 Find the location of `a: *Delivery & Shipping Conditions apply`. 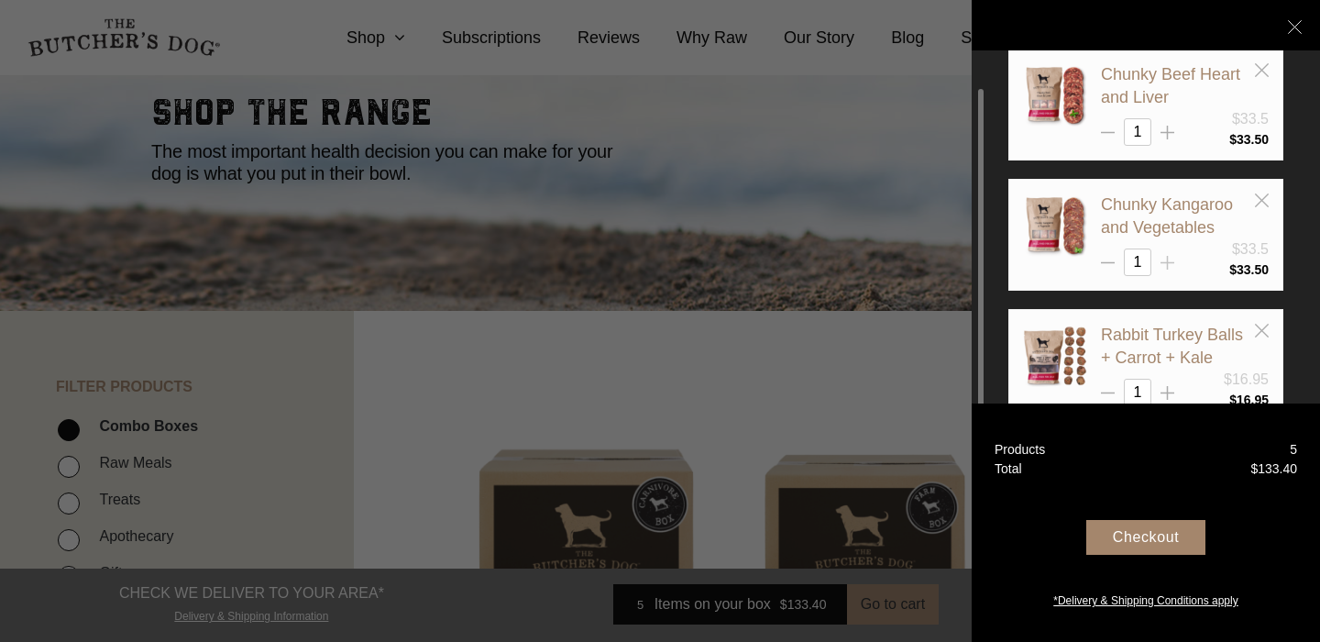

a: *Delivery & Shipping Conditions apply is located at coordinates (1146, 598).